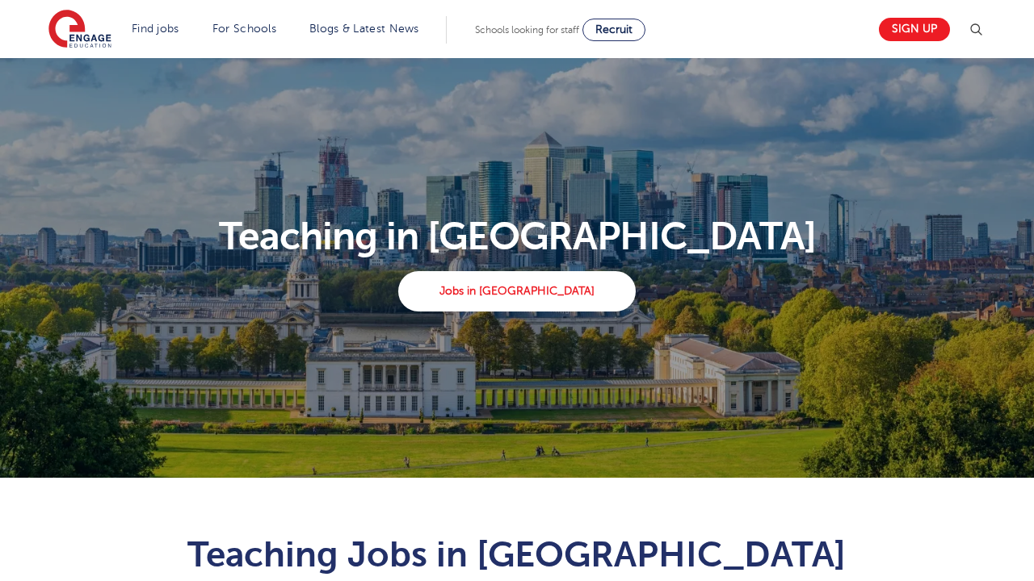  I want to click on a: Sign up, so click(914, 29).